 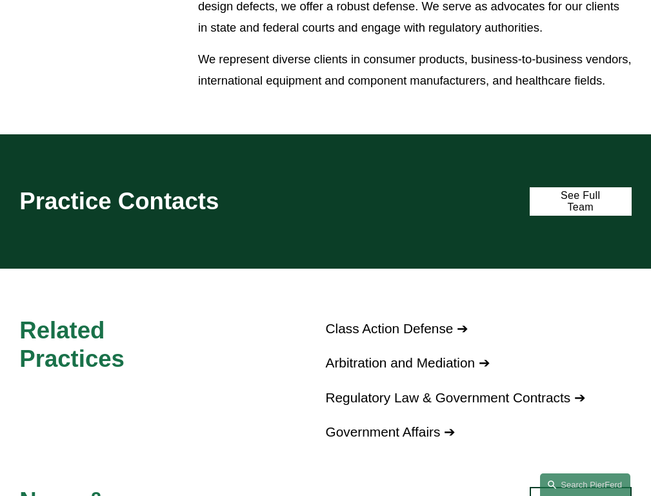 What do you see at coordinates (456, 397) in the screenshot?
I see `a: Regulatory Law & Government Contracts ➔` at bounding box center [456, 397].